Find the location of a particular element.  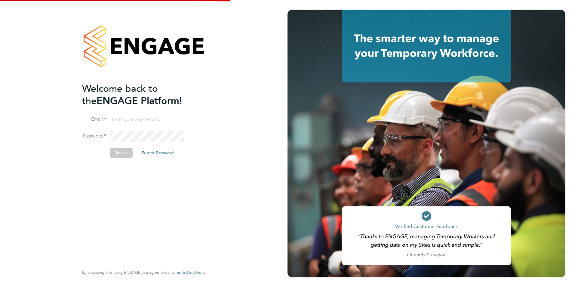

span: Welcome back to the is located at coordinates (120, 95).